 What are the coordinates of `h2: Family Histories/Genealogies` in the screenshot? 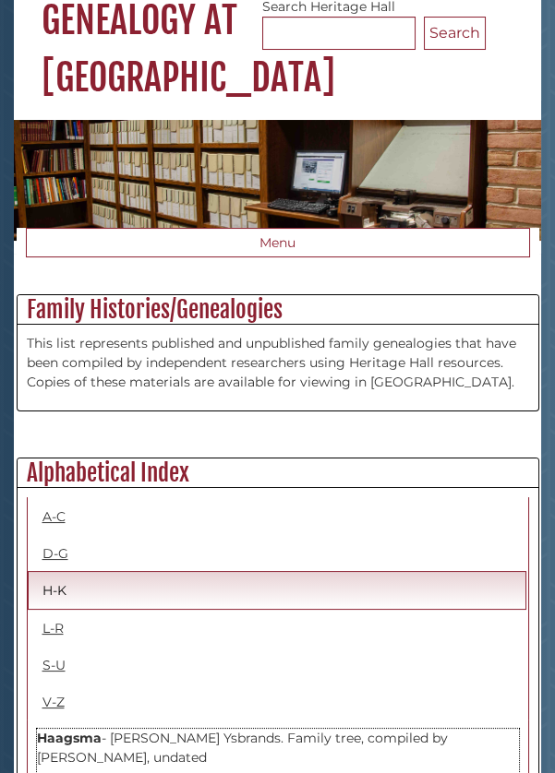 It's located at (278, 310).